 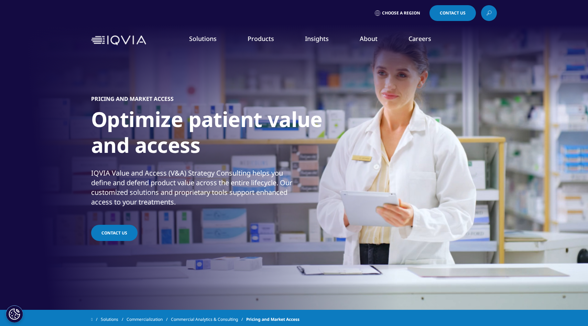 What do you see at coordinates (208, 319) in the screenshot?
I see `a: Commercial Analytics & Consulting` at bounding box center [208, 319].